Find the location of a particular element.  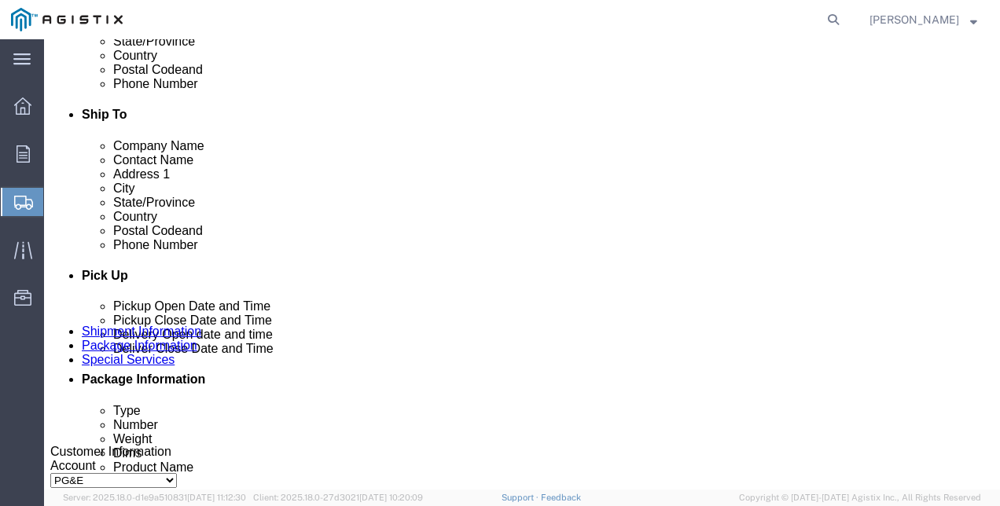

img: logo is located at coordinates (67, 20).